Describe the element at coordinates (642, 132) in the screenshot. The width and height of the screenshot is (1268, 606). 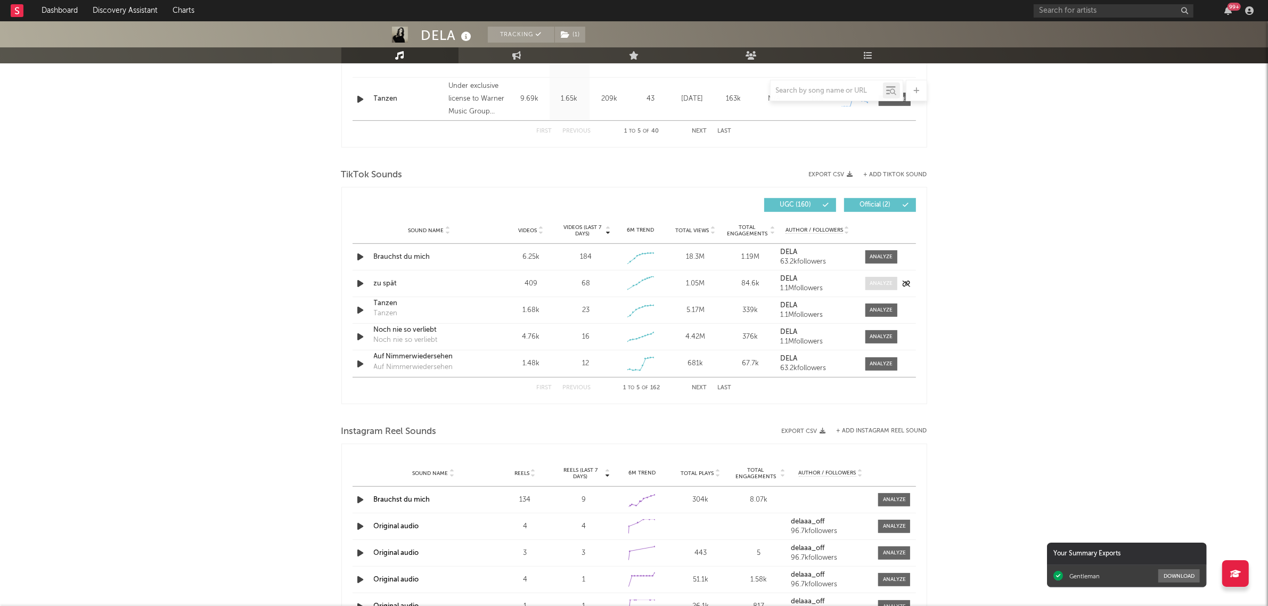
I see `div: 1 5 40` at that location.